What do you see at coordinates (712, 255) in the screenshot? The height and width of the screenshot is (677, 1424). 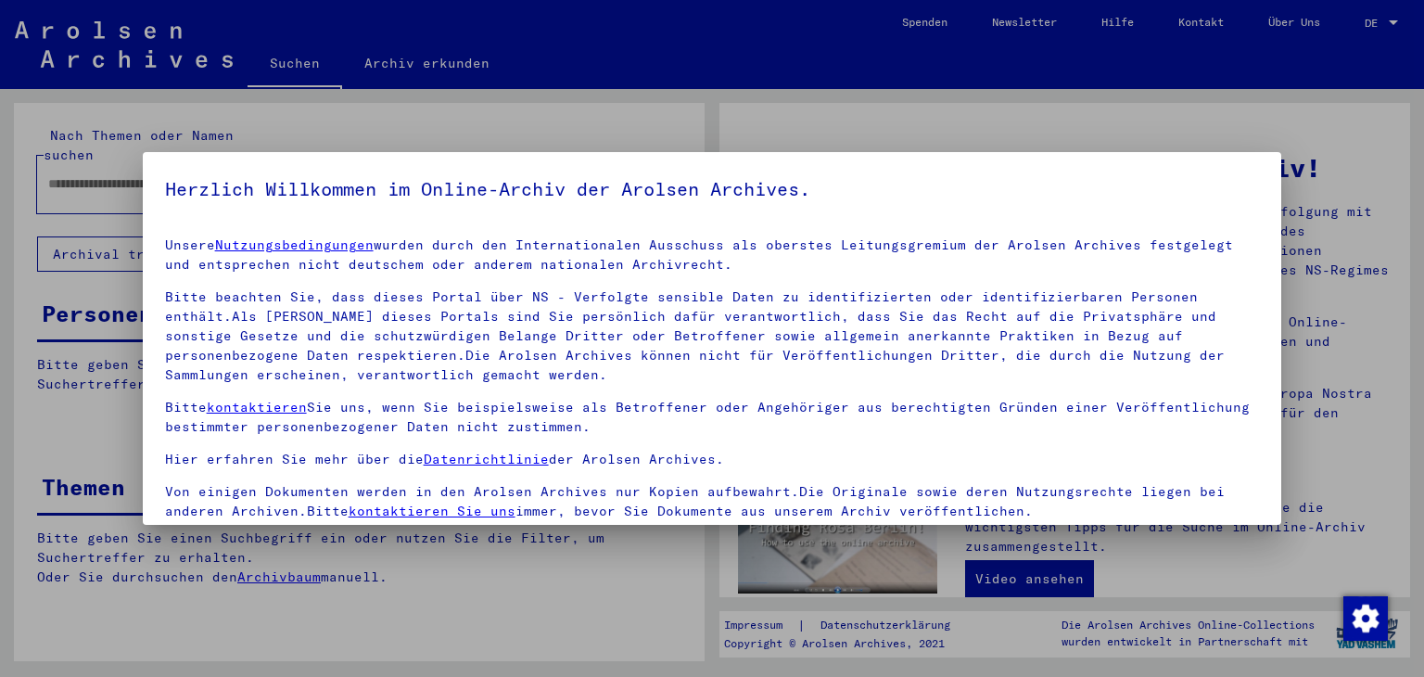 I see `p: Unsere wurden durch den Internationalen Ausschuss als oberstes Leitungsgremium der Arolsen Archiv...` at bounding box center [712, 255].